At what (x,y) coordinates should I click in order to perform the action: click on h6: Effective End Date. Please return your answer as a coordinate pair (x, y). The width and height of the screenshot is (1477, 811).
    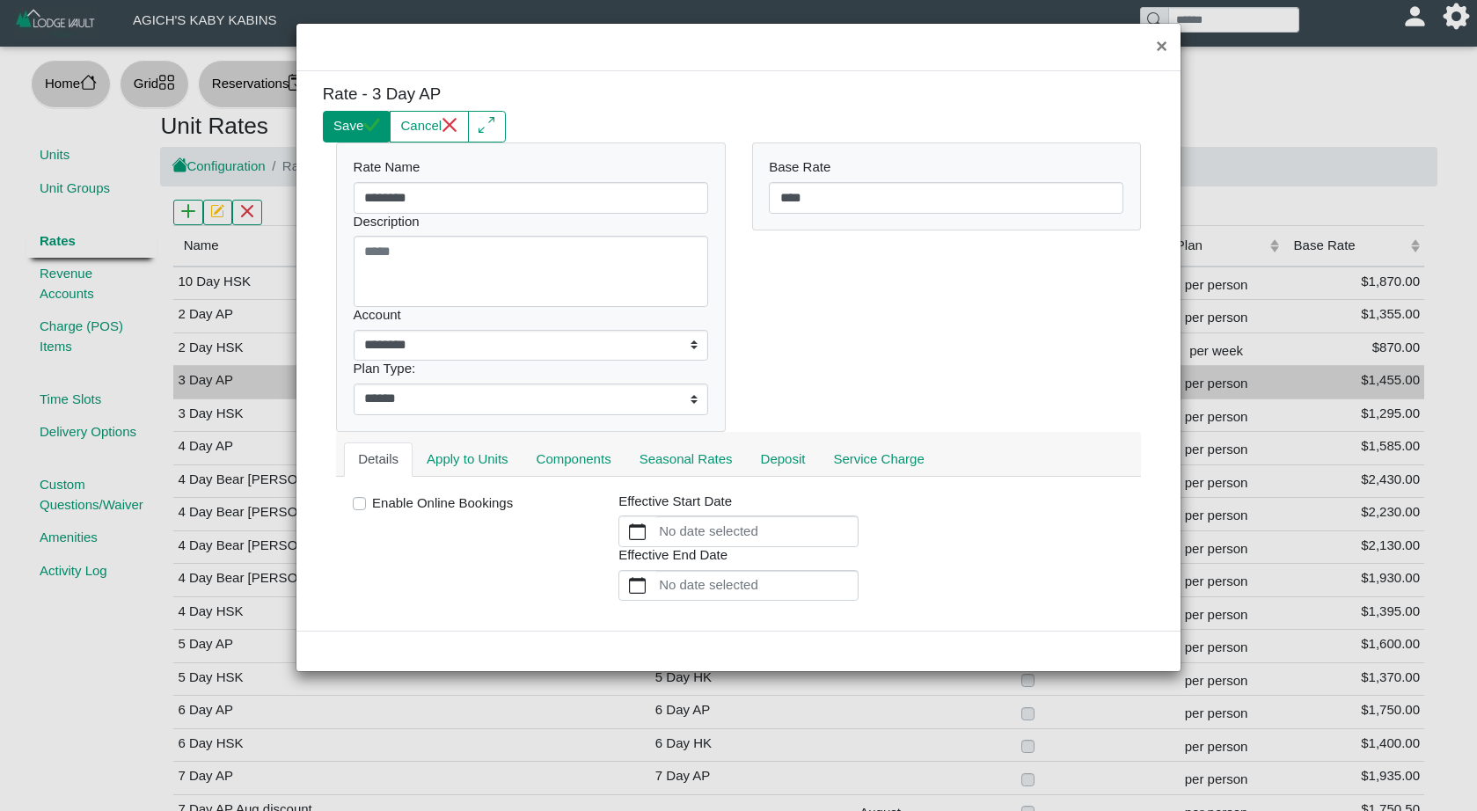
    Looking at the image, I should click on (738, 555).